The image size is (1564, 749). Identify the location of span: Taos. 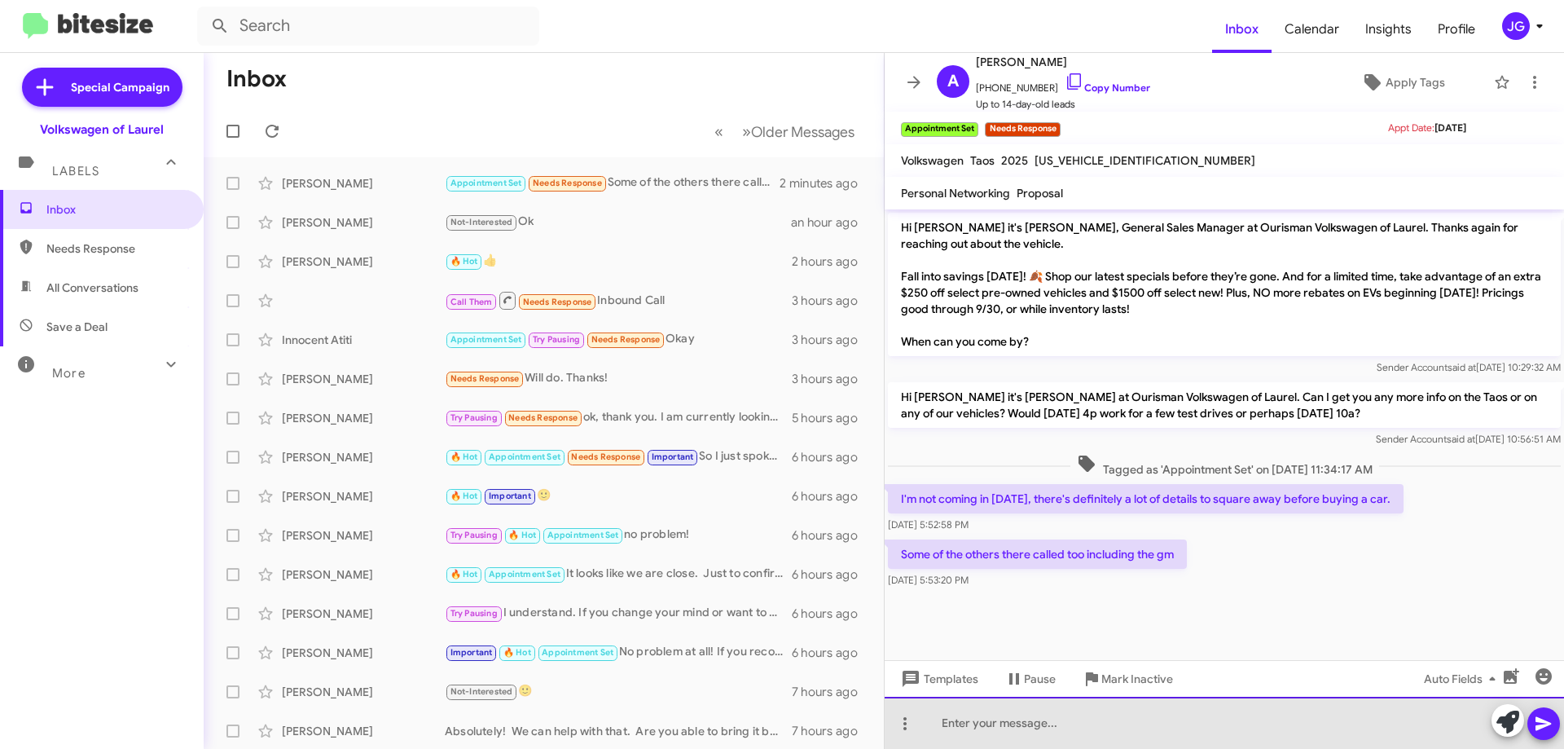
(982, 160).